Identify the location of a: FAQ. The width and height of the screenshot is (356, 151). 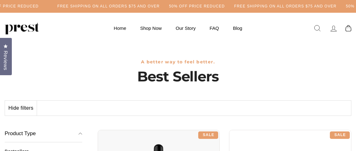
(215, 28).